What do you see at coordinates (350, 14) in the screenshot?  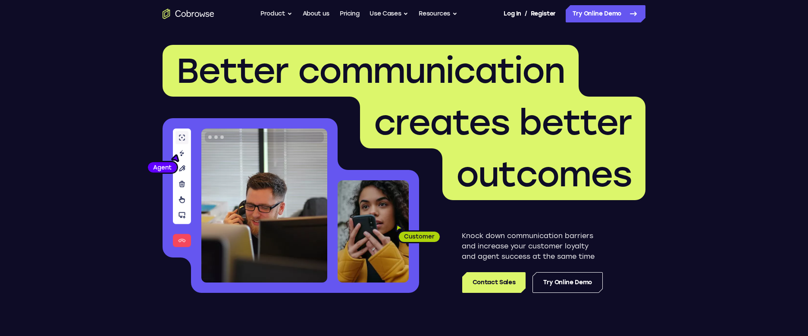 I see `a: Pricing` at bounding box center [350, 14].